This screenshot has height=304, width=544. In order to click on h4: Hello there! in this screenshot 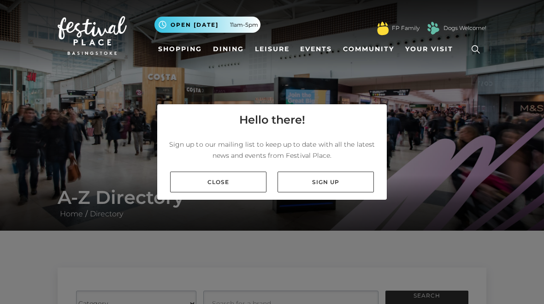, I will do `click(272, 120)`.